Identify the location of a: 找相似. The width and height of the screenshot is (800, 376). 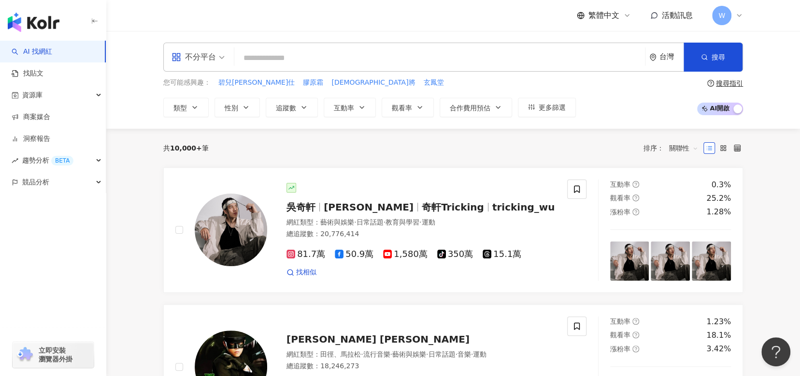
(302, 272).